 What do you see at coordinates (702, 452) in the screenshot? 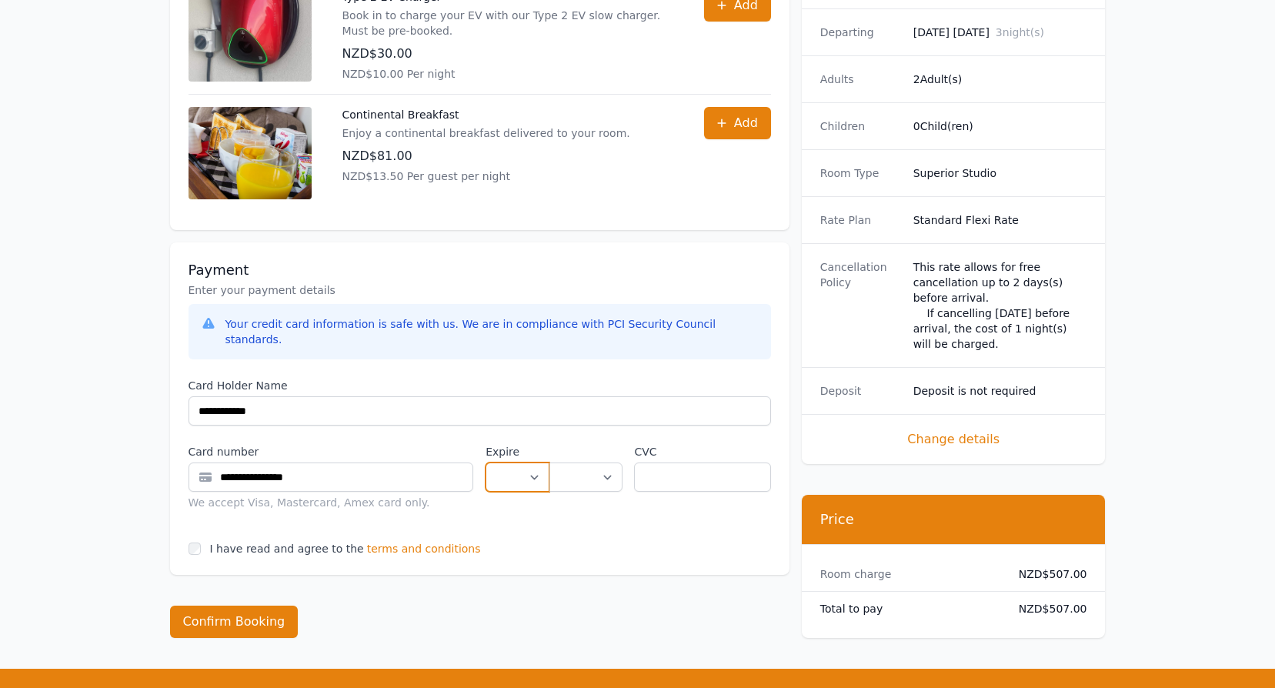
I see `label: CVC` at bounding box center [702, 452].